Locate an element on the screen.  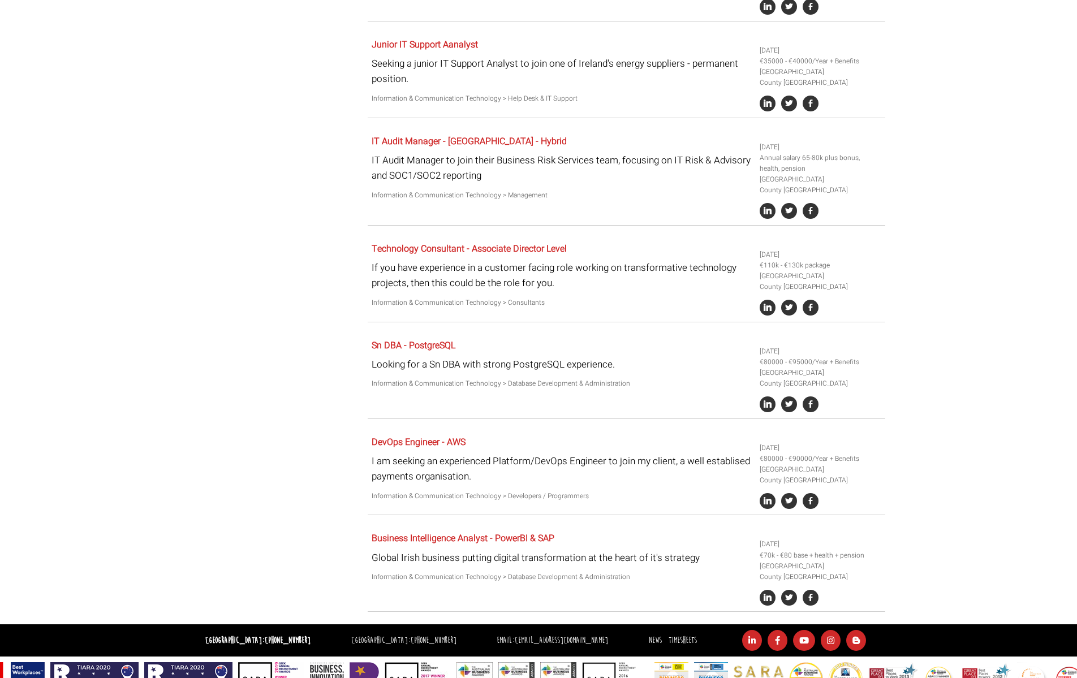
p: Global Irish business putting digital transformation at the heart of it's strategy is located at coordinates (561, 558).